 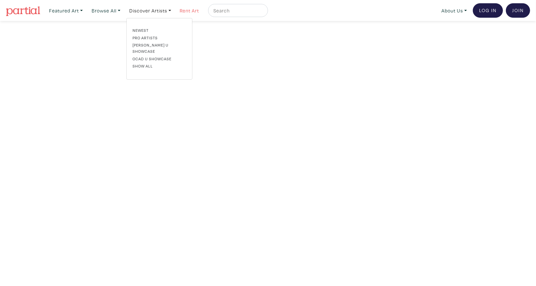 I want to click on a: Newest, so click(x=159, y=30).